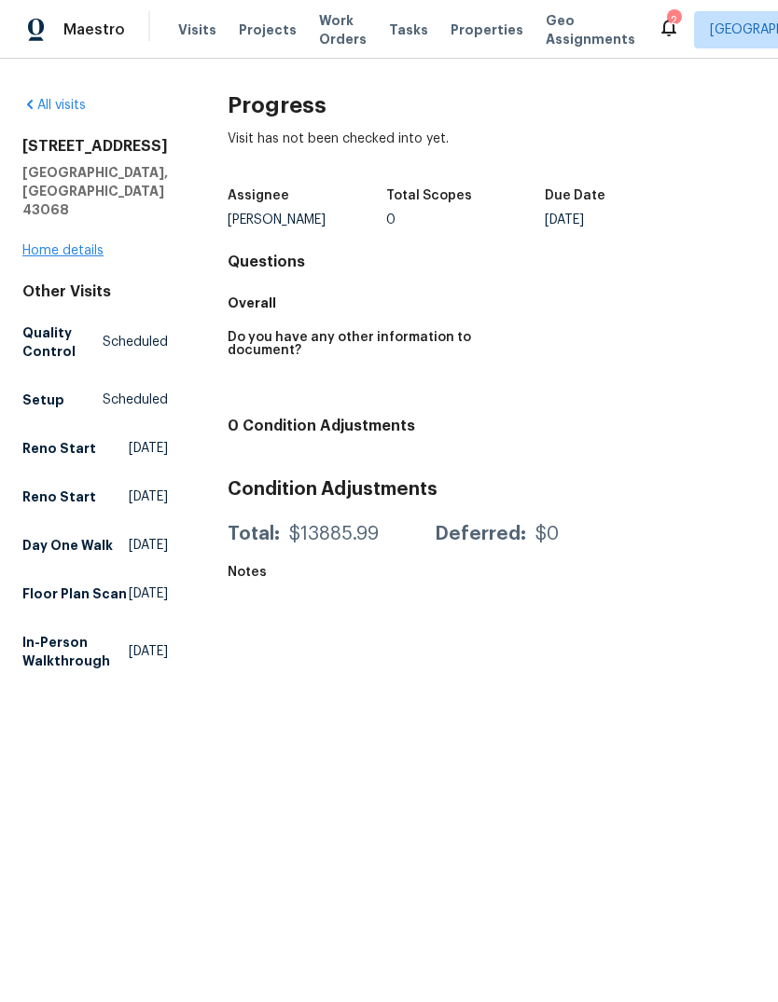  I want to click on span: Visits, so click(197, 30).